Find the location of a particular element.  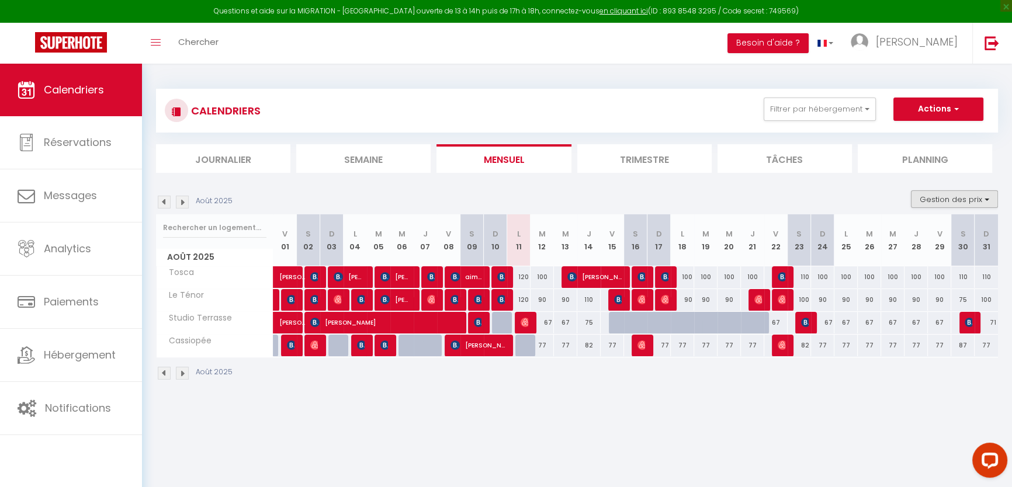

th: 28 is located at coordinates (916, 240).